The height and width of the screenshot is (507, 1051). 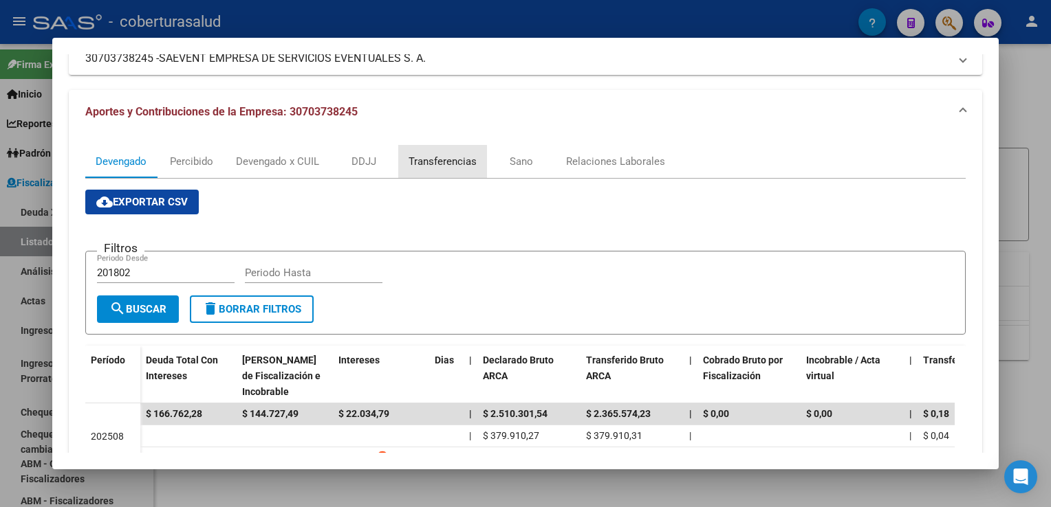 I want to click on mat-icon: cloud_download, so click(x=105, y=202).